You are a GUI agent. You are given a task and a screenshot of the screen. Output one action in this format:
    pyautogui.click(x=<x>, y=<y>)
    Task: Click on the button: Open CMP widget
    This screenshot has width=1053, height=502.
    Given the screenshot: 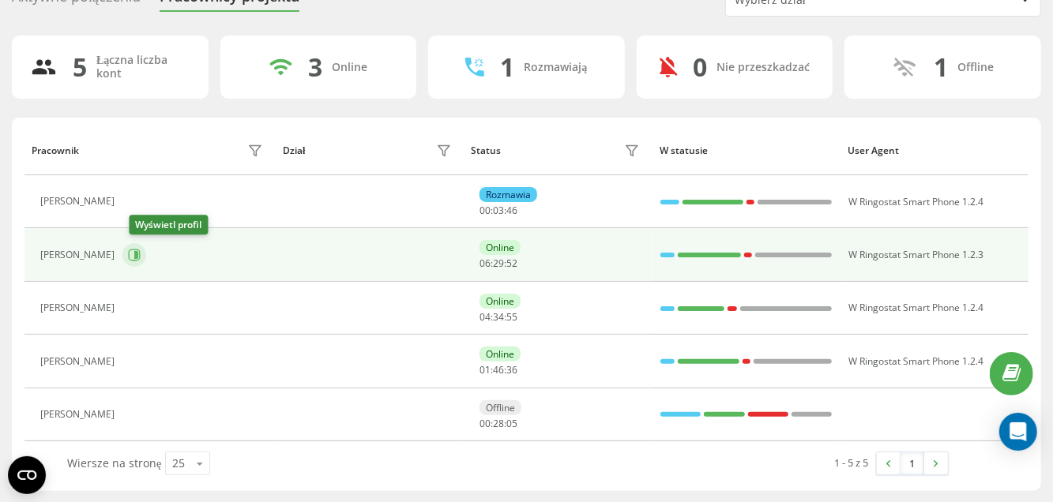 What is the action you would take?
    pyautogui.click(x=27, y=475)
    